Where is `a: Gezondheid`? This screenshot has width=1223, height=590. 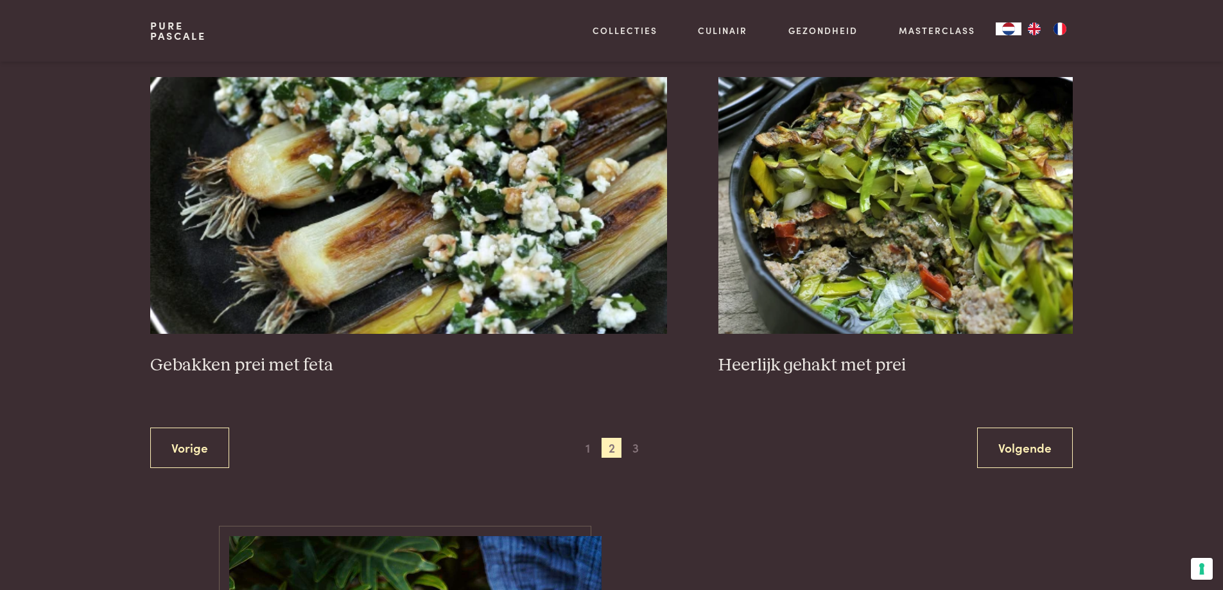
a: Gezondheid is located at coordinates (823, 30).